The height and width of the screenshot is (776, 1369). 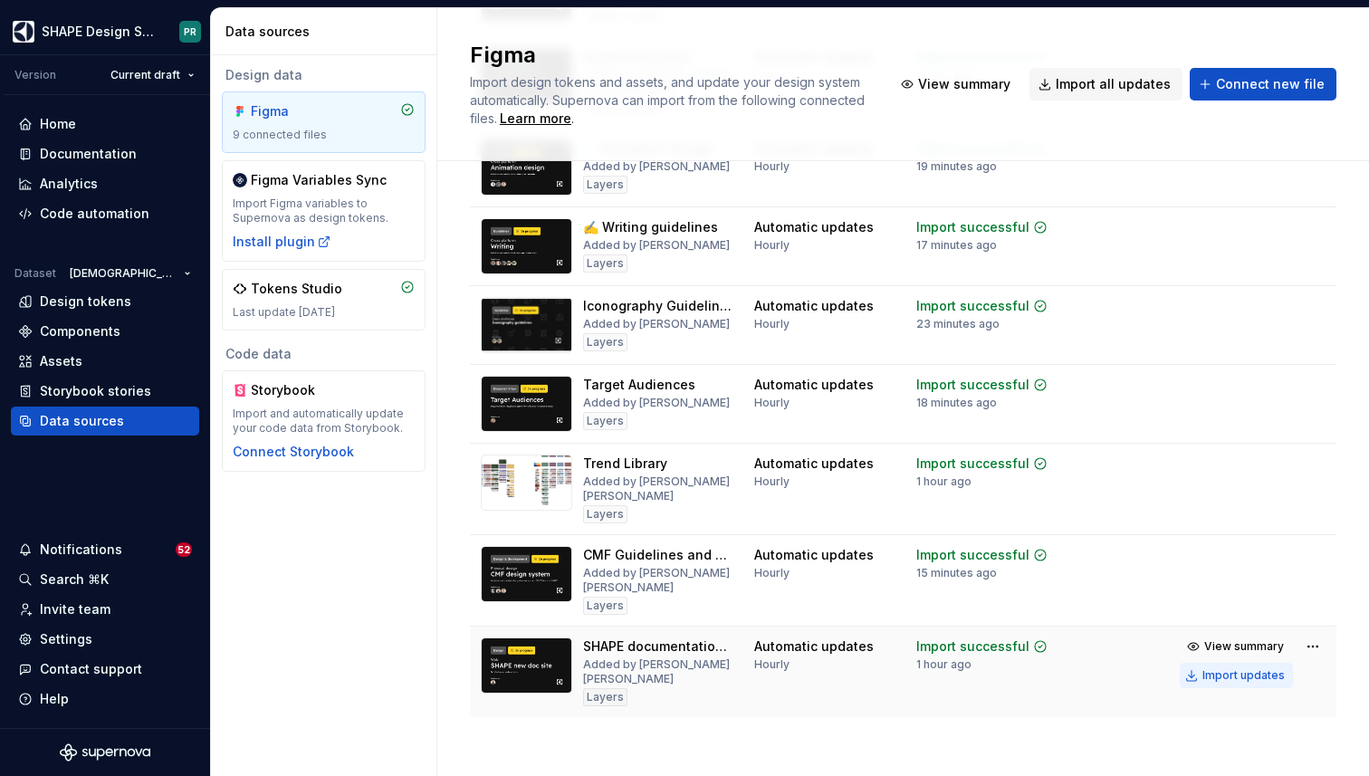 I want to click on div: Assets, so click(x=61, y=361).